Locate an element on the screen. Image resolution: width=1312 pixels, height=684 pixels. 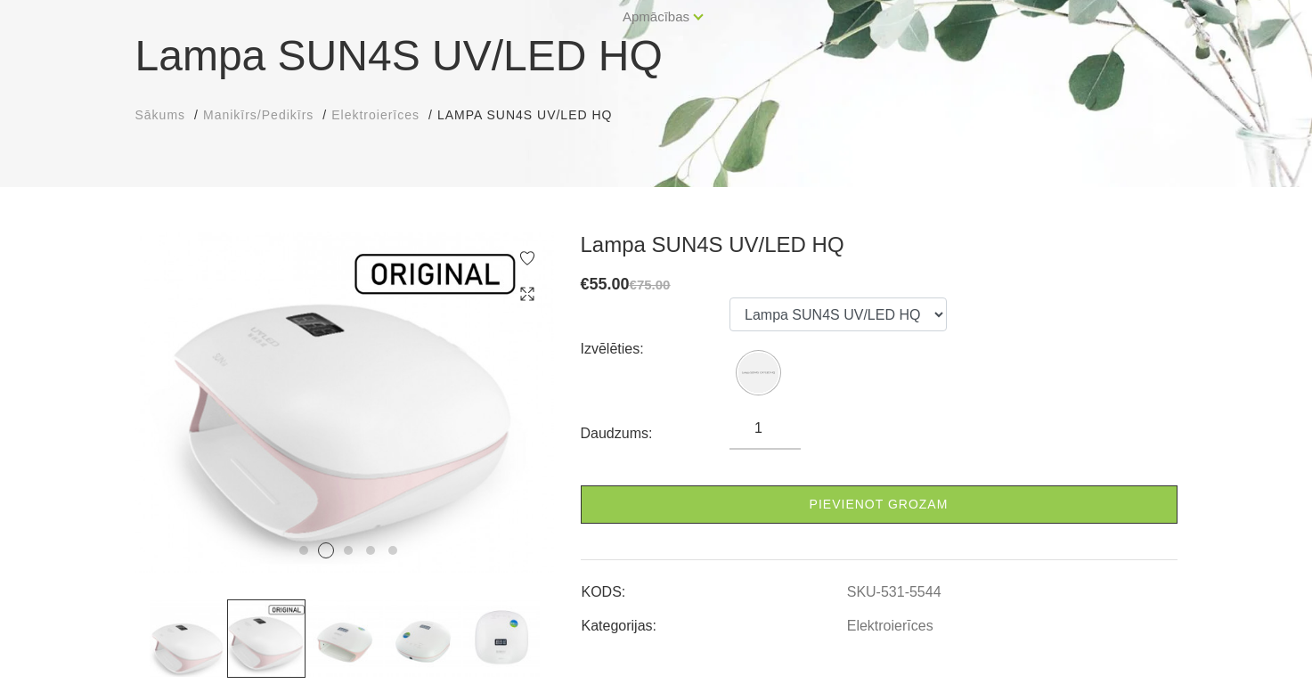
a: Manikīrs/Pedikīrs is located at coordinates (258, 115).